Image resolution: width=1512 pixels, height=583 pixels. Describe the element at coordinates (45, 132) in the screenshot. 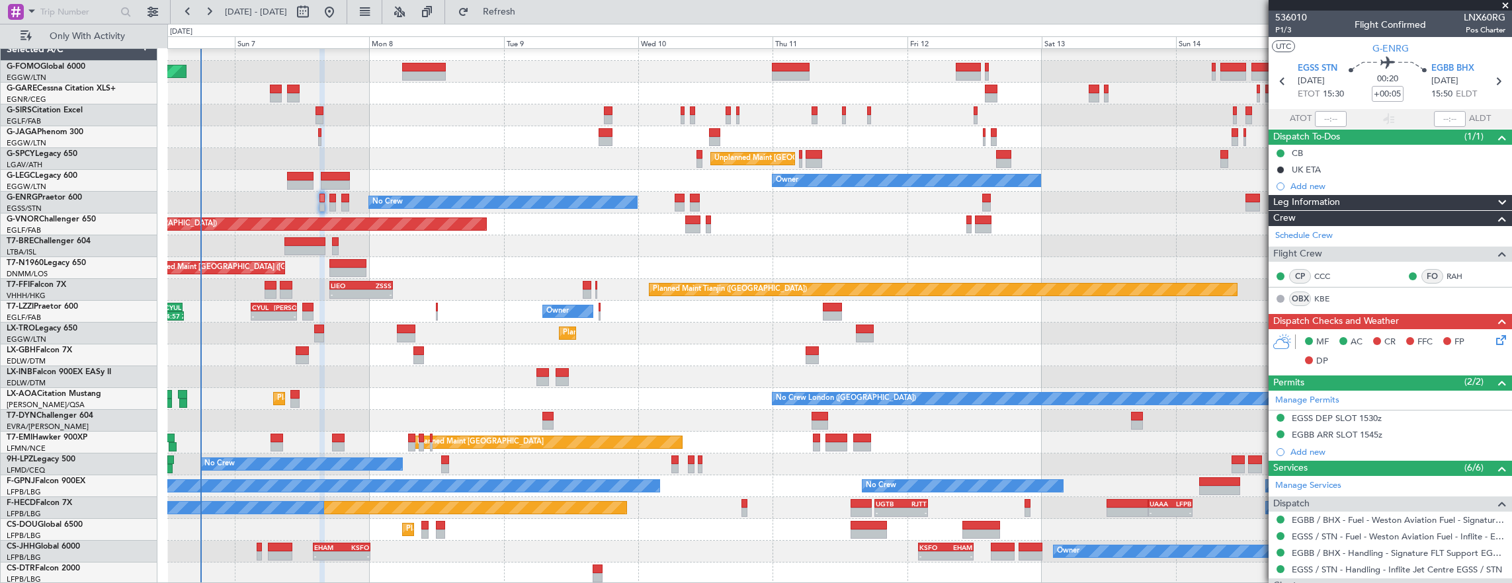

I see `a: G-JAGAPhenom 300` at that location.